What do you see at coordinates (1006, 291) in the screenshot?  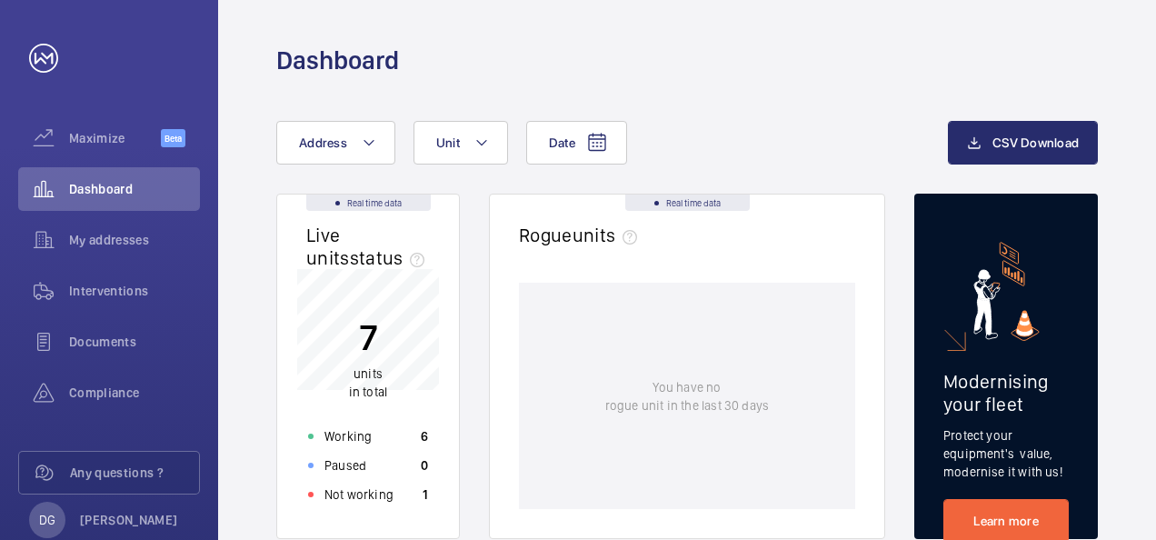 I see `img: marketing-card.svg` at bounding box center [1006, 291].